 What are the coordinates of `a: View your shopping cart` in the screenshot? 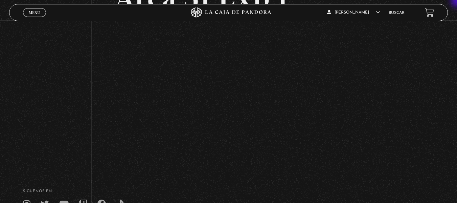 It's located at (429, 12).